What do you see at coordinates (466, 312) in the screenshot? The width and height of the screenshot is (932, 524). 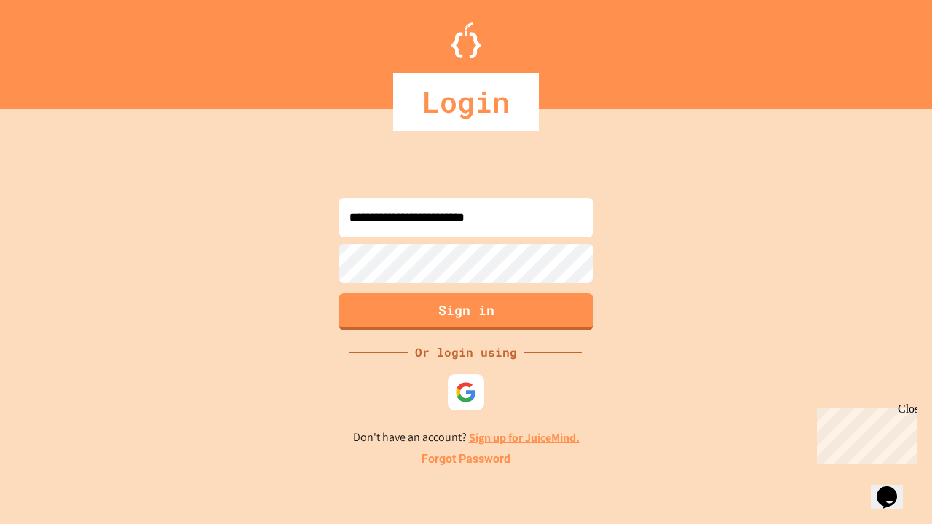 I see `button: Sign in` at bounding box center [466, 312].